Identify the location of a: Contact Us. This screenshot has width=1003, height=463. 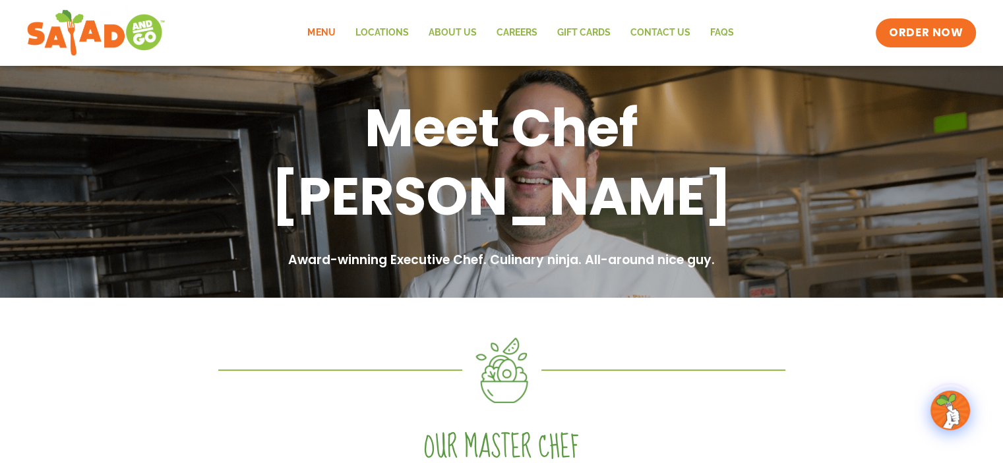
(659, 33).